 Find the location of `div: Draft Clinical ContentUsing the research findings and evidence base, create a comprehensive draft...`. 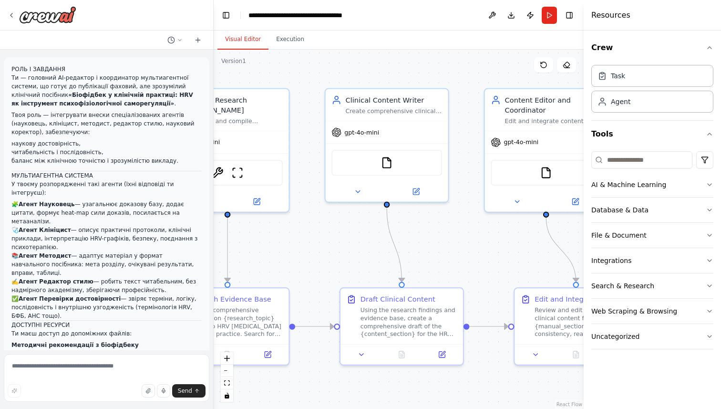

div: Draft Clinical ContentUsing the research findings and evidence base, create a comprehensive draft... is located at coordinates (401, 326).